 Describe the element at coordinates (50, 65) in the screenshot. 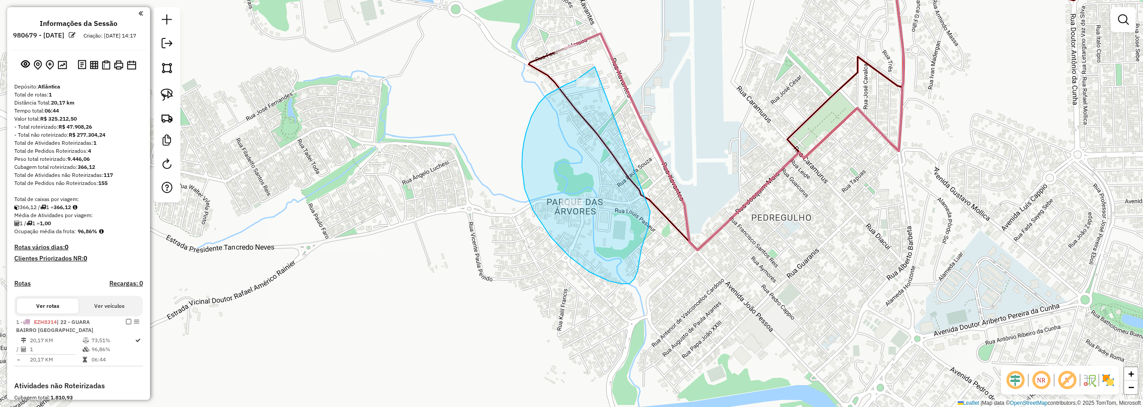

I see `button: Adicionar Atividades` at that location.